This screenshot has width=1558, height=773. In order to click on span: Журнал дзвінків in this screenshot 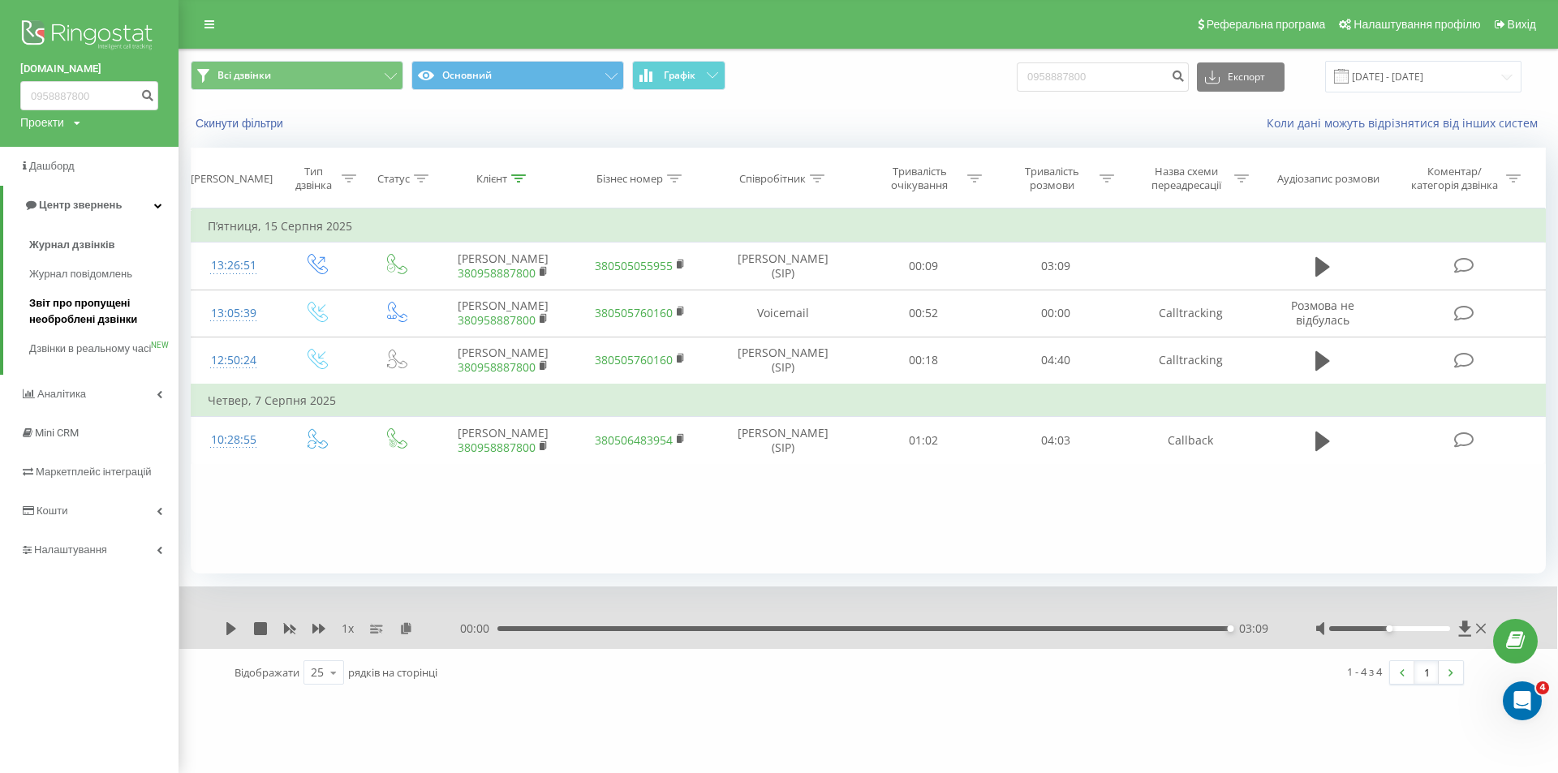, I will do `click(72, 245)`.